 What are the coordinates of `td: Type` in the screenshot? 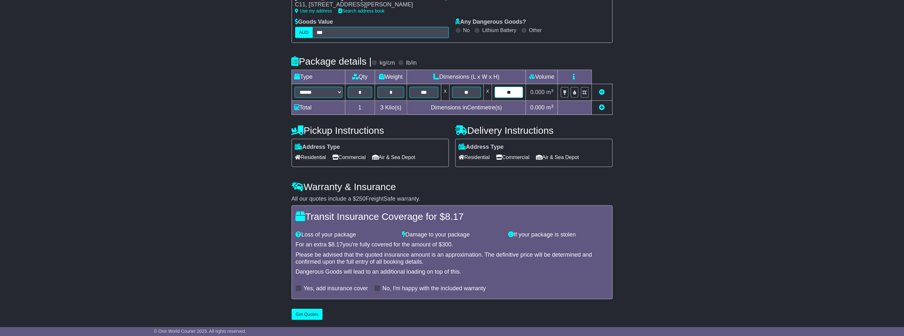 It's located at (318, 77).